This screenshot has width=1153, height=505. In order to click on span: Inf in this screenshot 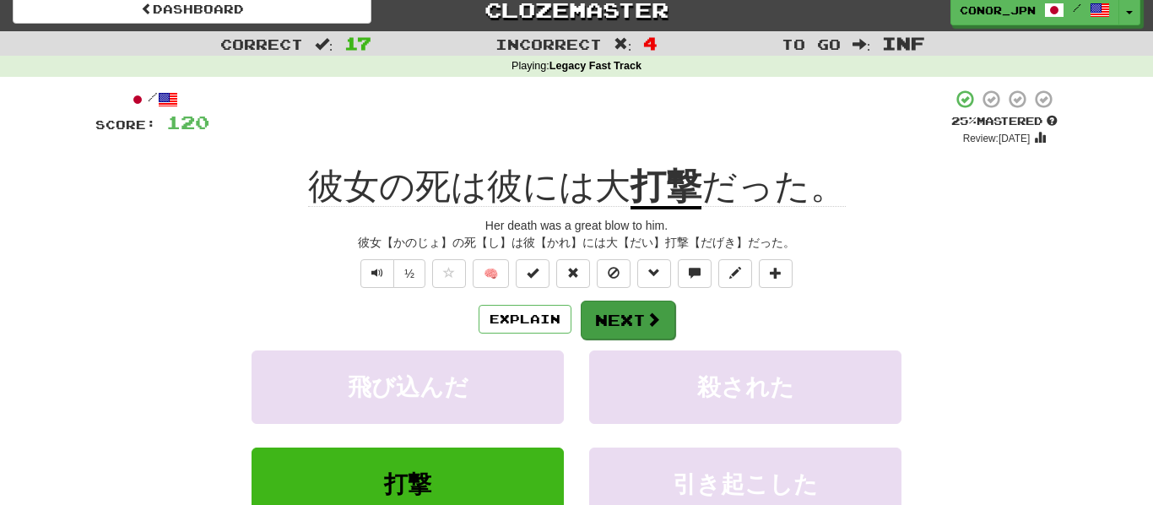, I will do `click(903, 43)`.